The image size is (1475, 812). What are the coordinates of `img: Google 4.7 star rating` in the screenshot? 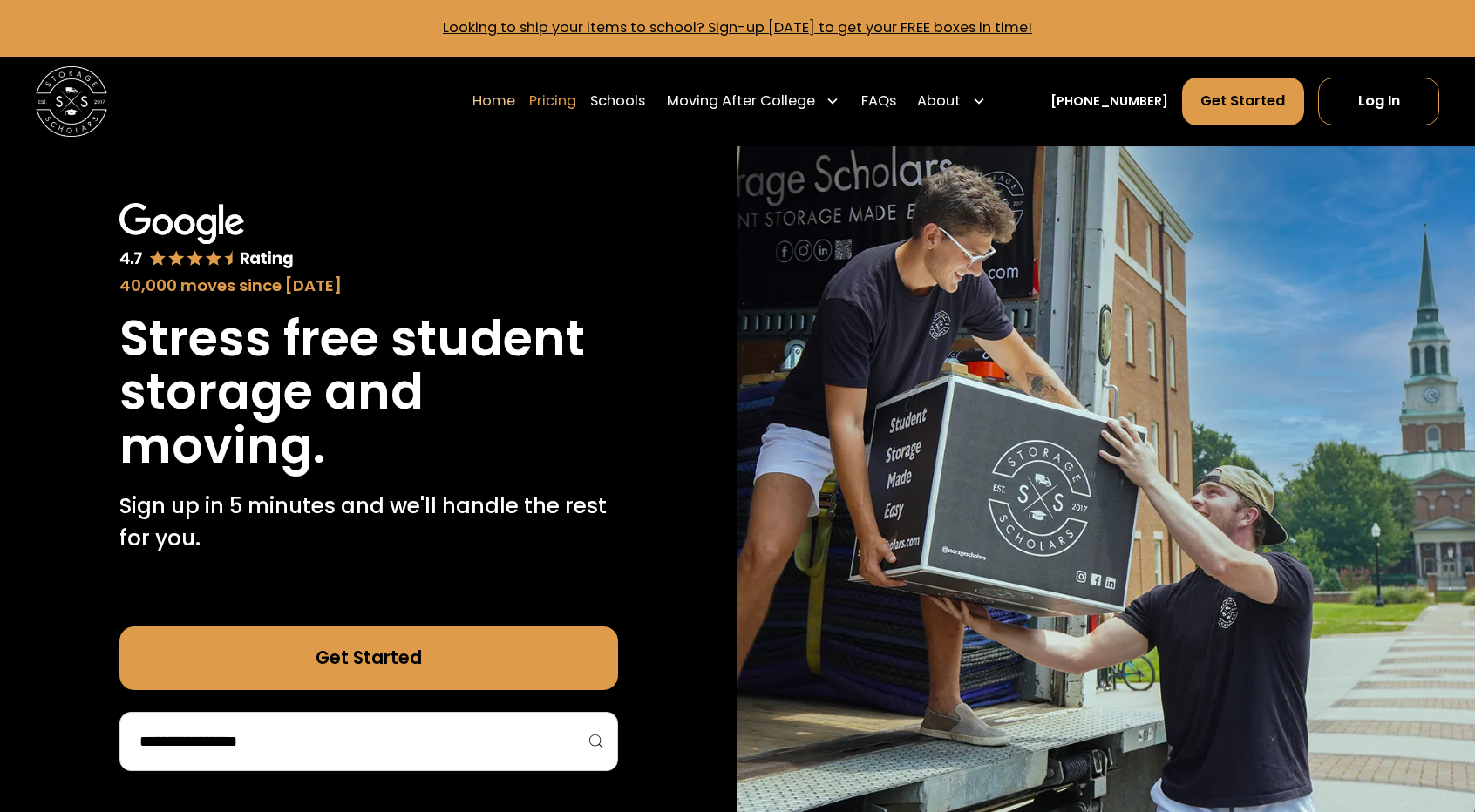 It's located at (207, 237).